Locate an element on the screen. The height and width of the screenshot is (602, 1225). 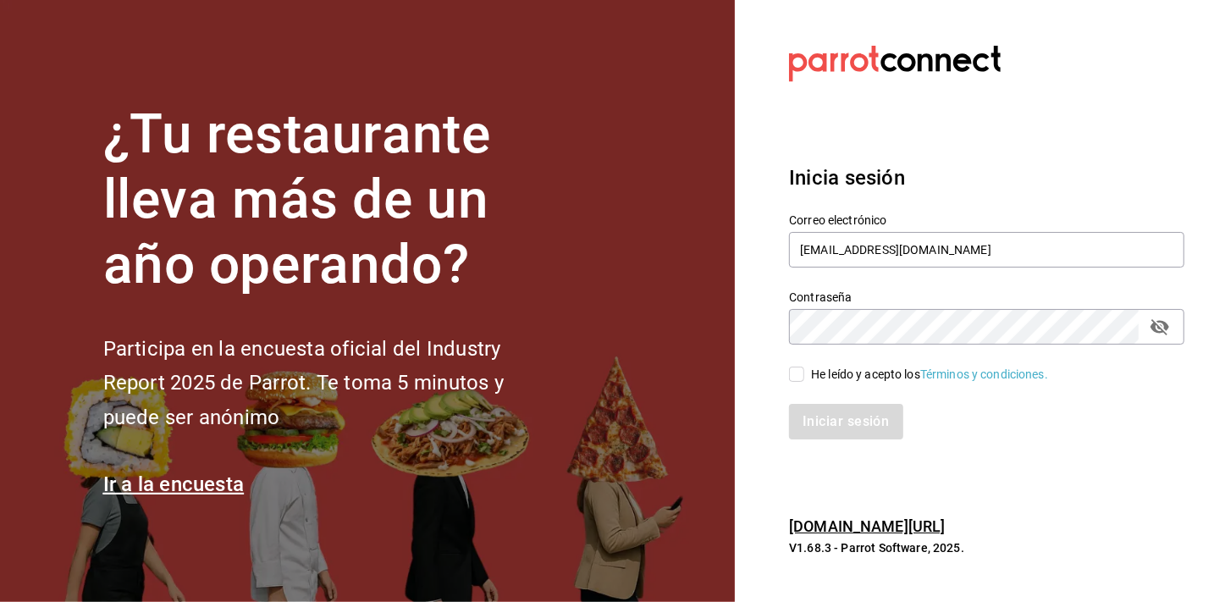
label: Correo electrónico is located at coordinates (986, 221).